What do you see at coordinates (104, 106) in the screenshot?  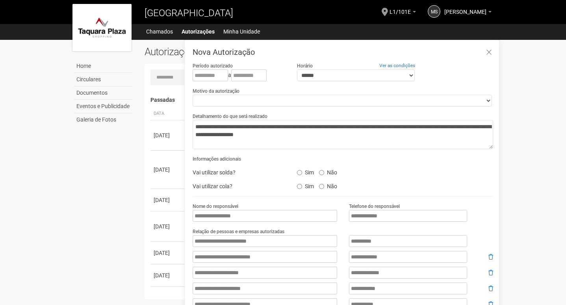 I see `a: Eventos e Publicidade` at bounding box center [104, 106].